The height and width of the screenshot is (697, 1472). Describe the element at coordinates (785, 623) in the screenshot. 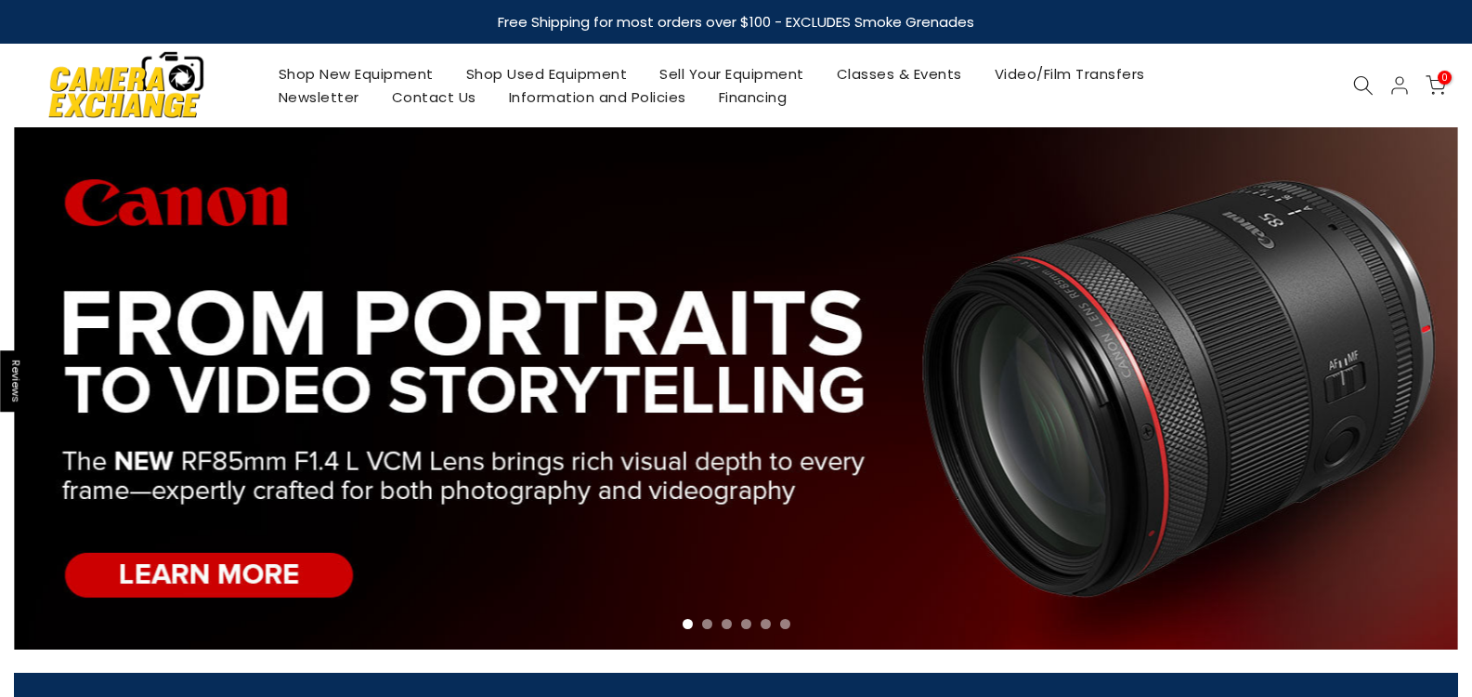

I see `li: Page dot 6` at that location.